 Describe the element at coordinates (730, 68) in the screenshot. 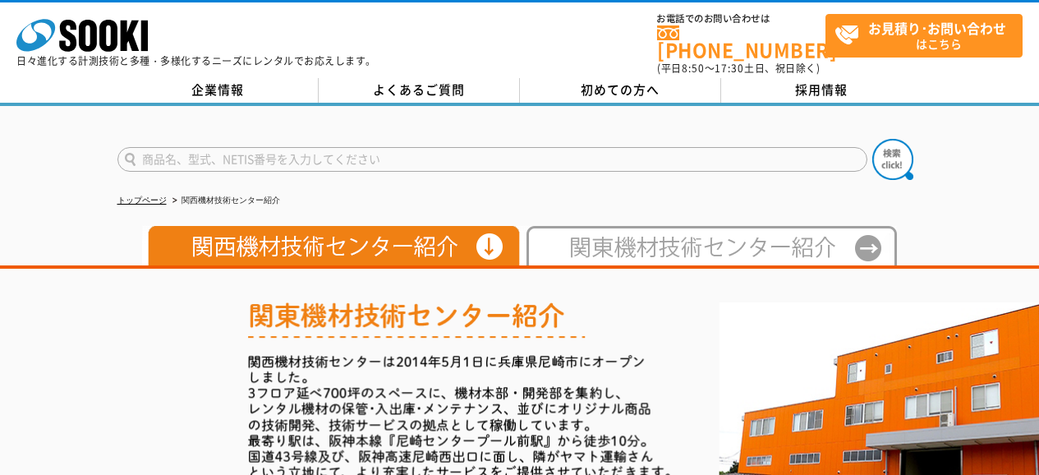

I see `span: 17:30` at that location.